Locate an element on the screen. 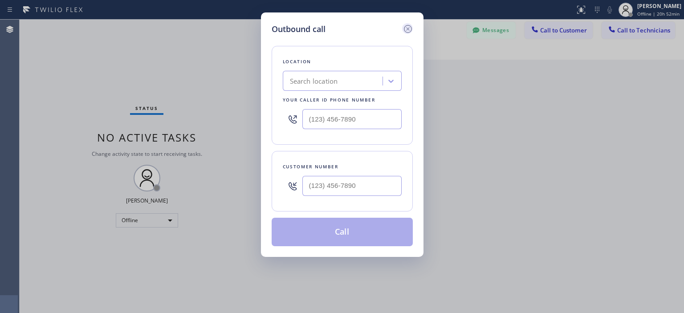 The image size is (684, 313). div: Search location is located at coordinates (314, 81).